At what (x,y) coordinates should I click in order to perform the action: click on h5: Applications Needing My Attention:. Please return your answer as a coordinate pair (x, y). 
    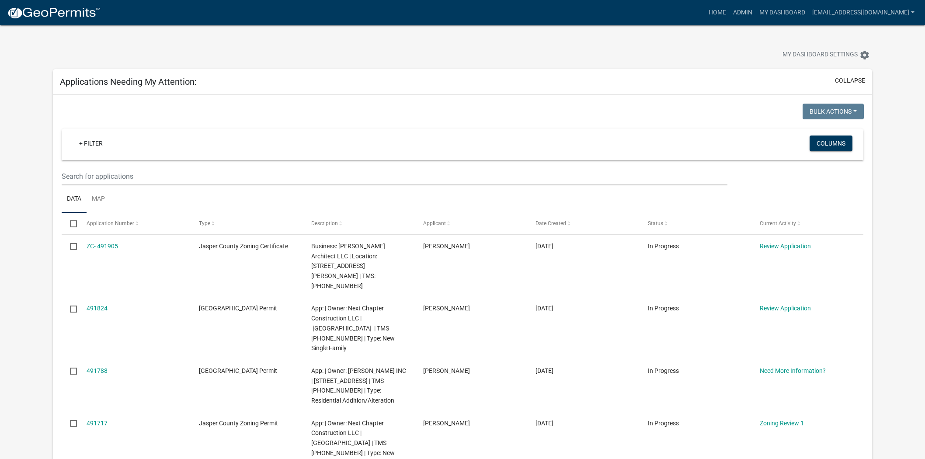
    Looking at the image, I should click on (128, 82).